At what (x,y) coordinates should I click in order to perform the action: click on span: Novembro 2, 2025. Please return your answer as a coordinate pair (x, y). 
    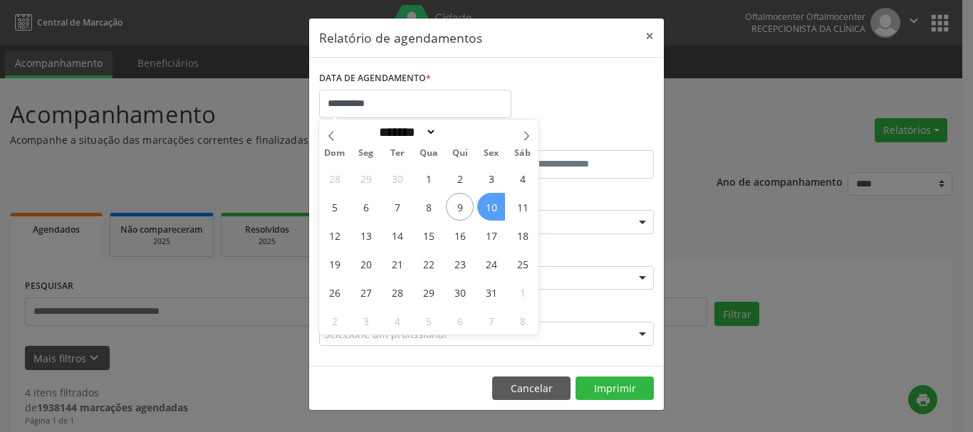
    Looking at the image, I should click on (334, 320).